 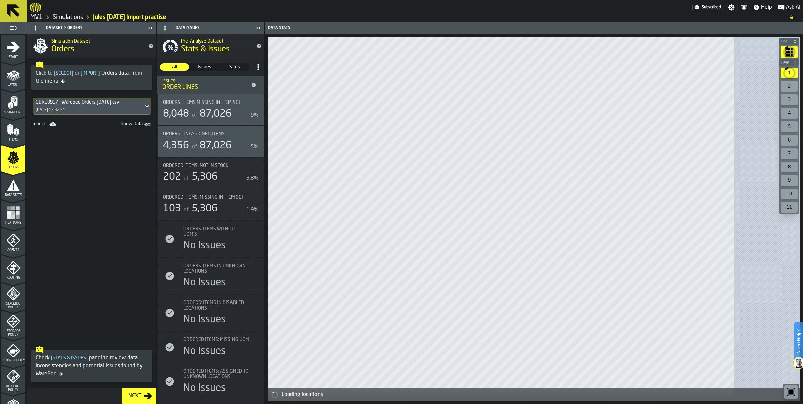 What do you see at coordinates (13, 85) in the screenshot?
I see `span: Layout` at bounding box center [13, 85].